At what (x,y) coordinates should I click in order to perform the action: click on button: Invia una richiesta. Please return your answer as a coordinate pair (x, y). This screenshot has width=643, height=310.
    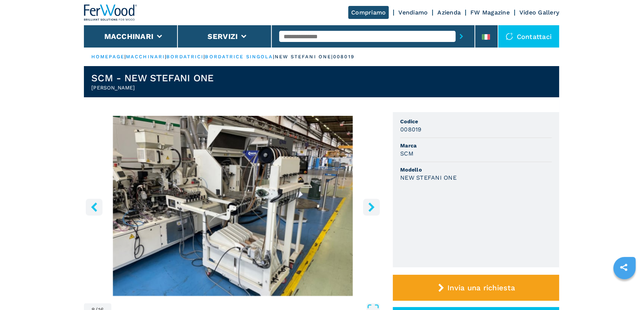
    Looking at the image, I should click on (476, 288).